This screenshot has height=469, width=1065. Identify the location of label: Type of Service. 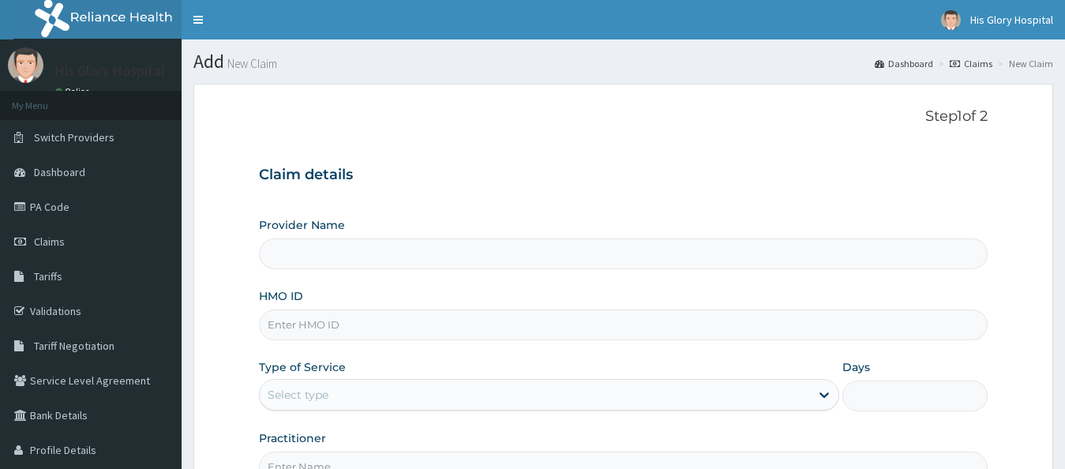
(302, 367).